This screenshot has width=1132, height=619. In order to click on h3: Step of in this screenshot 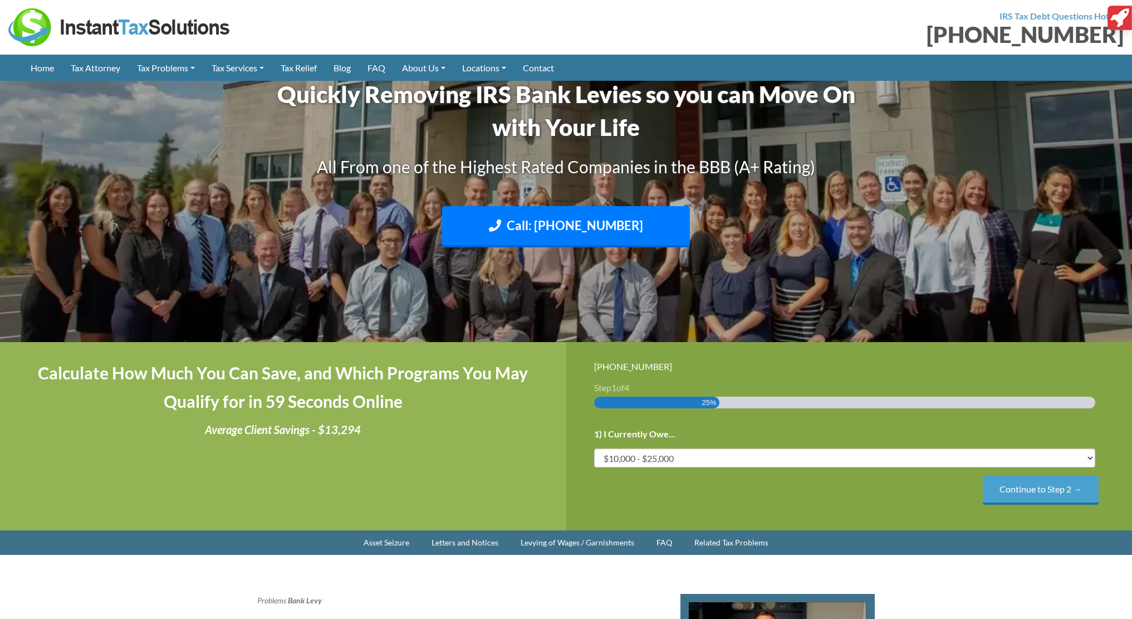, I will do `click(849, 388)`.